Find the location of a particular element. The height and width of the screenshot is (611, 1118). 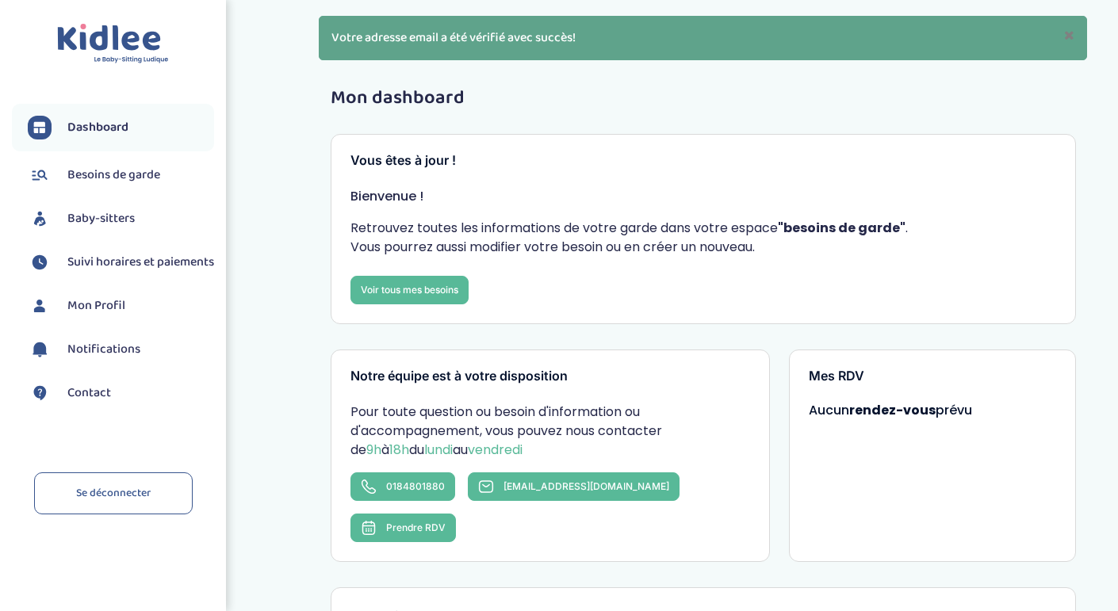

img: besoin.svg is located at coordinates (40, 175).